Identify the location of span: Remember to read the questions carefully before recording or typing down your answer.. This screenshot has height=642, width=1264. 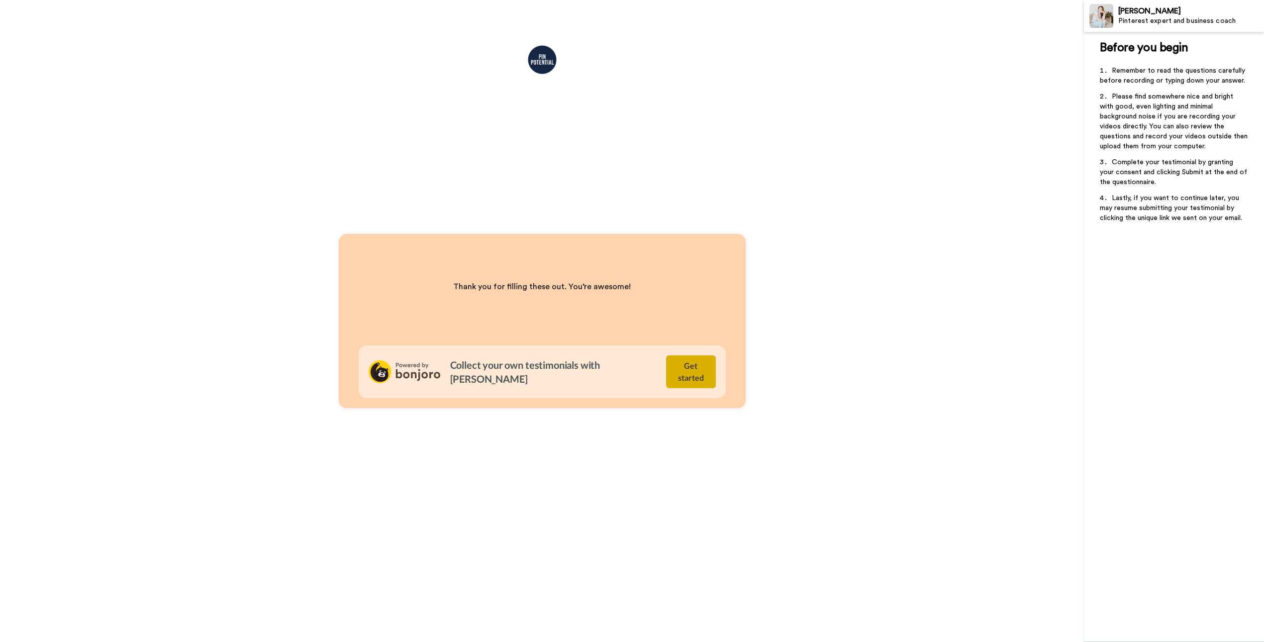
(1173, 76).